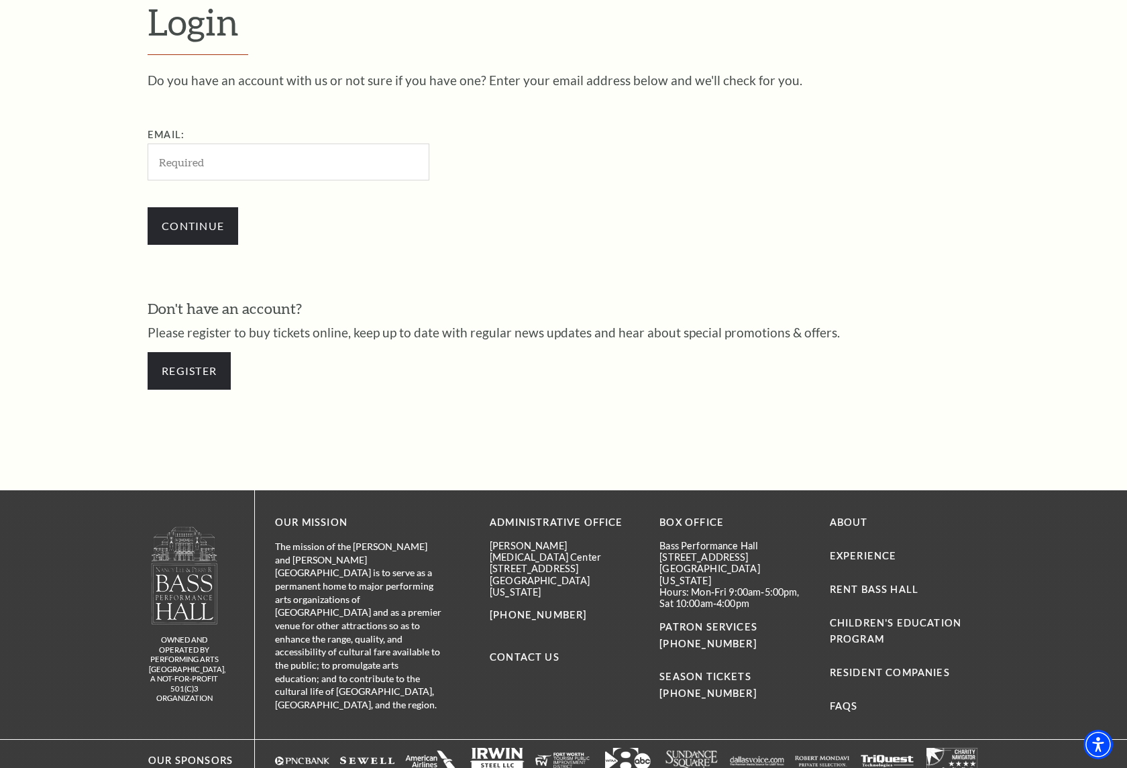 This screenshot has width=1127, height=768. I want to click on label: Email:, so click(166, 134).